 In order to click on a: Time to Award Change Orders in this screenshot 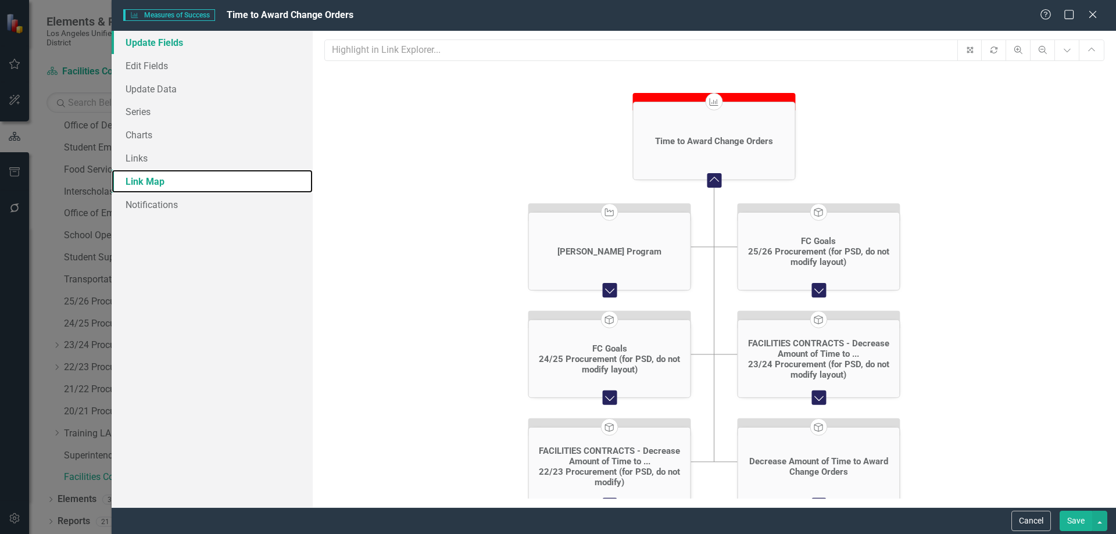, I will do `click(714, 141)`.